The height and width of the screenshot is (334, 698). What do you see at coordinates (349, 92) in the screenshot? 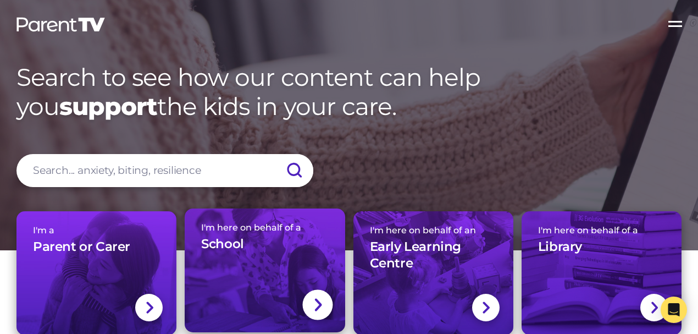
I see `h1: Search to see how our content can help you the kids in your care.` at bounding box center [349, 92].